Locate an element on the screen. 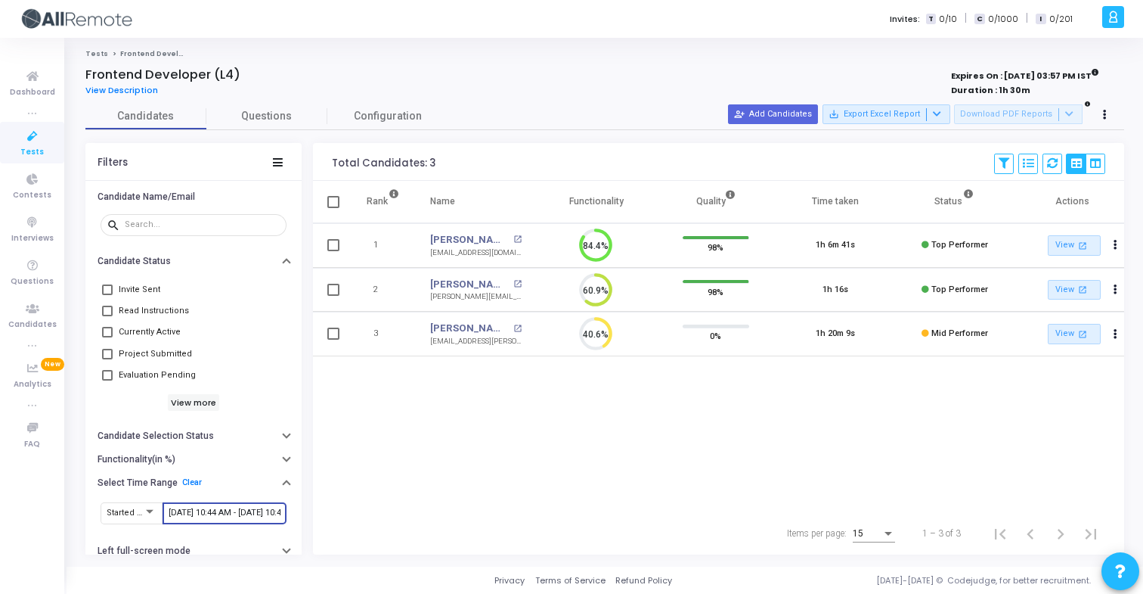 The width and height of the screenshot is (1143, 594). td: 1 is located at coordinates (383, 245).